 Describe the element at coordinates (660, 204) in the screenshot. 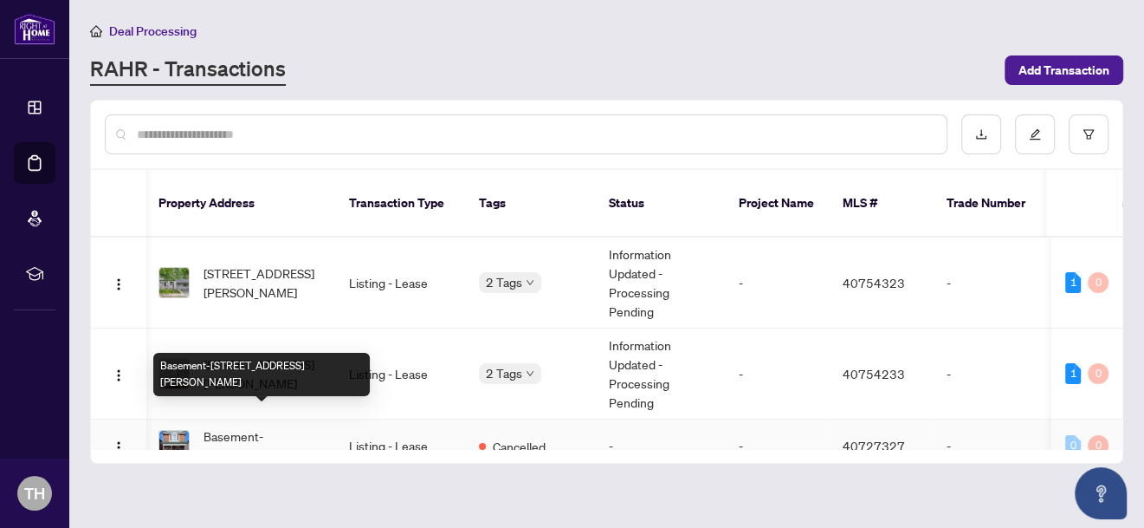

I see `th: Status` at that location.